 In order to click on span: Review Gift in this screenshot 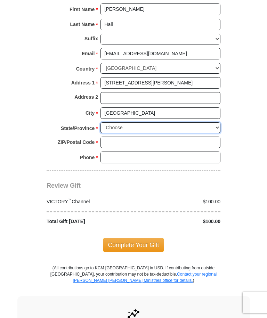, I will do `click(64, 186)`.